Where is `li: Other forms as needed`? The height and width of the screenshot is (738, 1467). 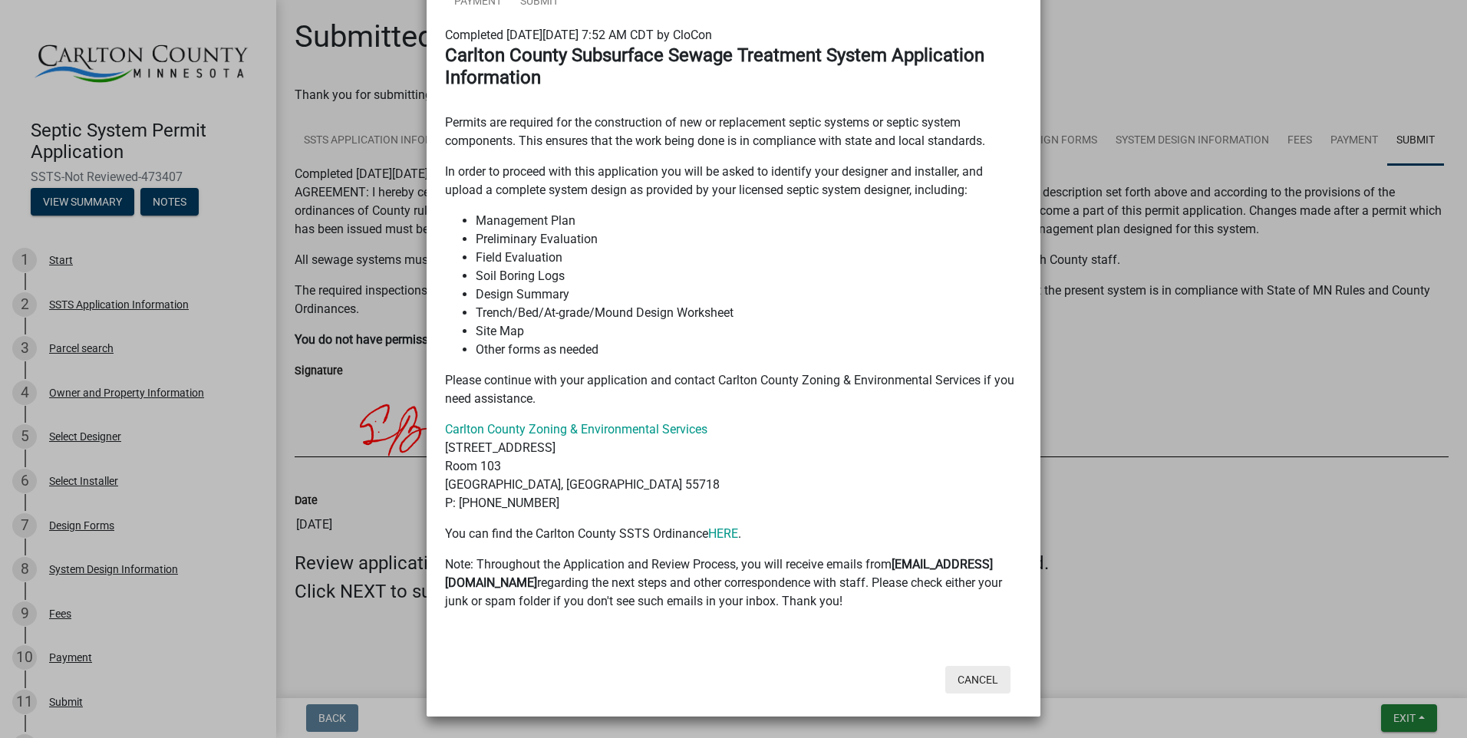
li: Other forms as needed is located at coordinates (749, 350).